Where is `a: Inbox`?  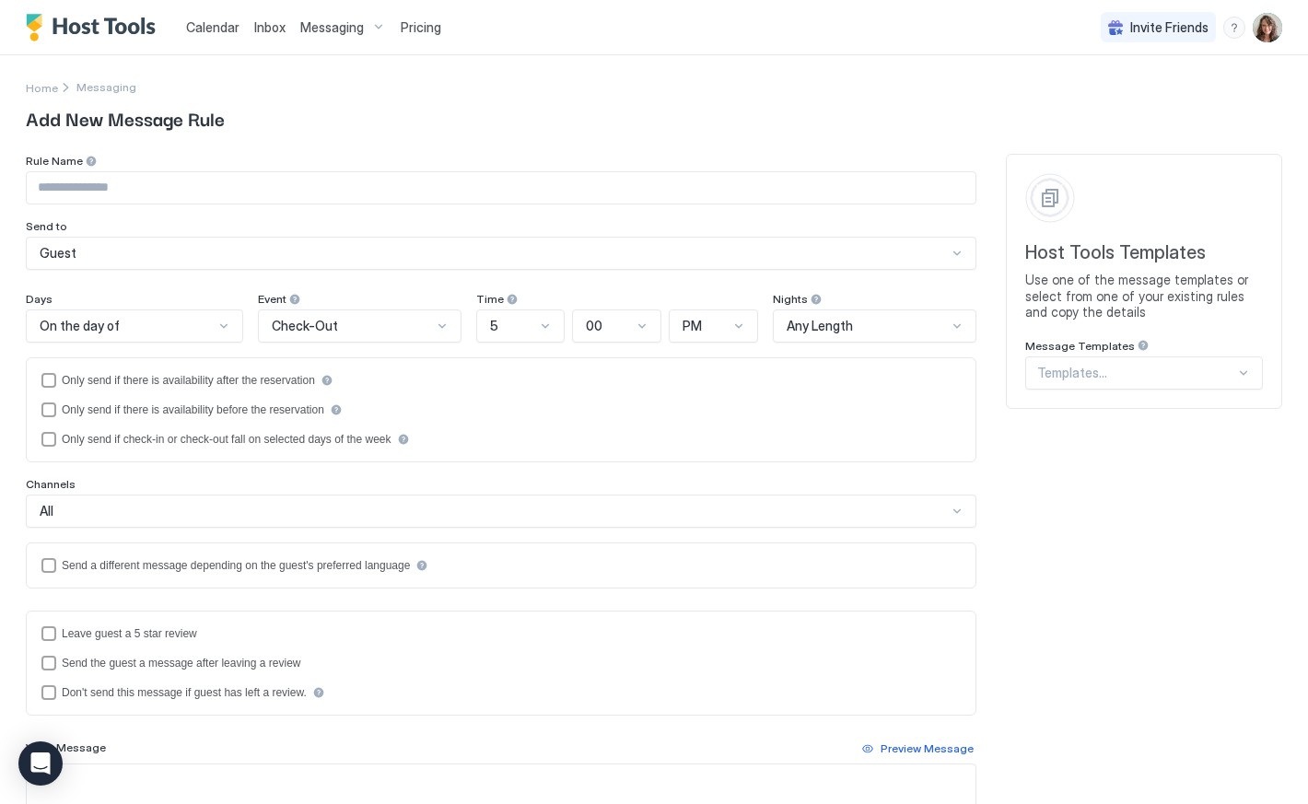 a: Inbox is located at coordinates (270, 27).